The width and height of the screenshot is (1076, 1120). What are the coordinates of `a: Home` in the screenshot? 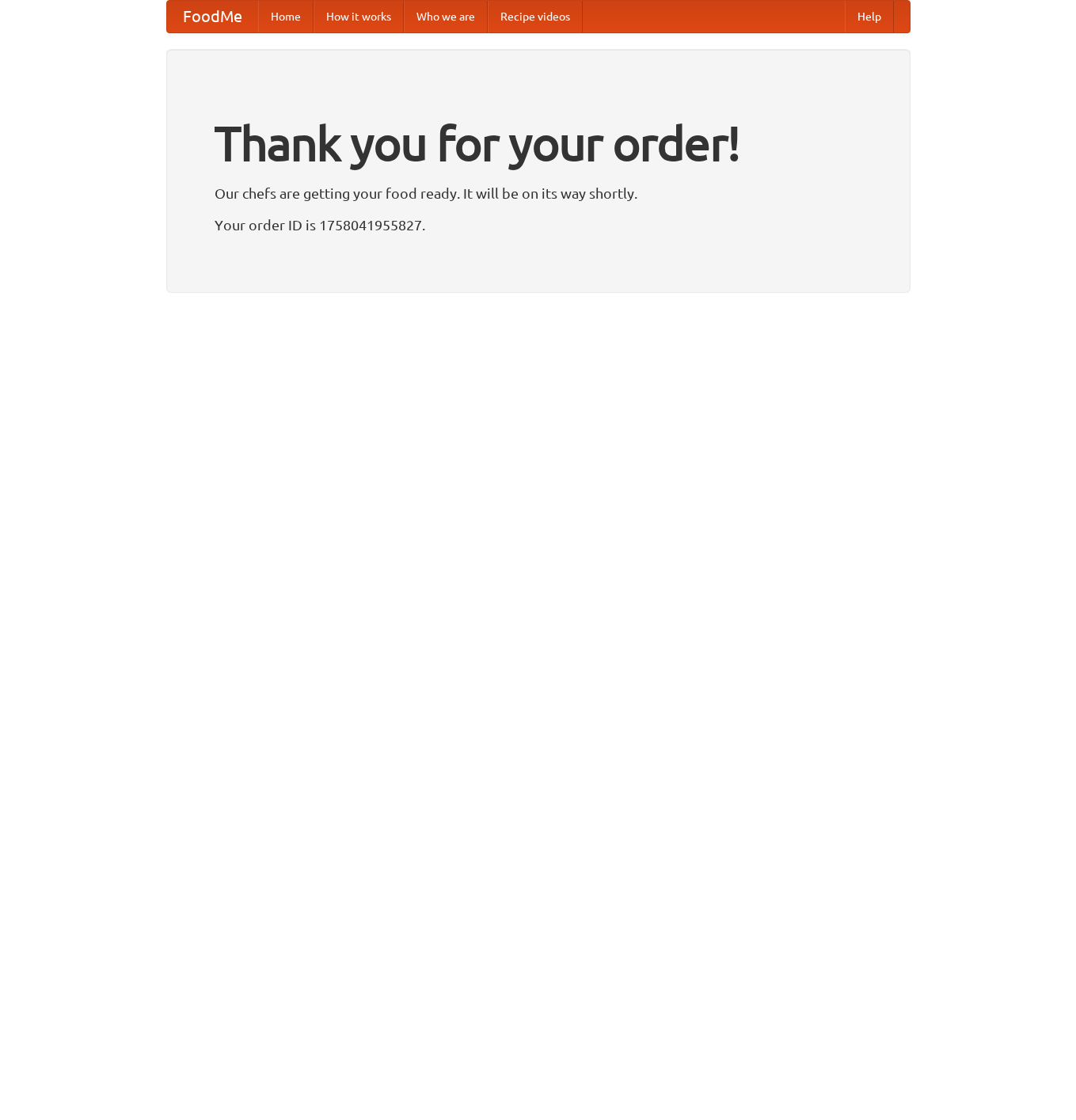 It's located at (286, 17).